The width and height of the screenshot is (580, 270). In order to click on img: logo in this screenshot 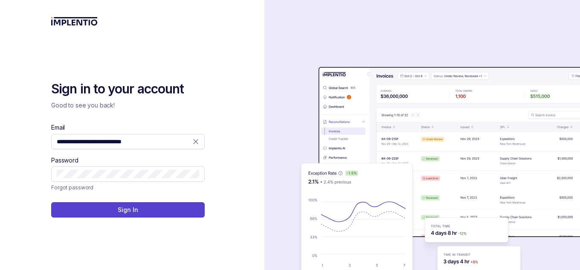, I will do `click(74, 21)`.